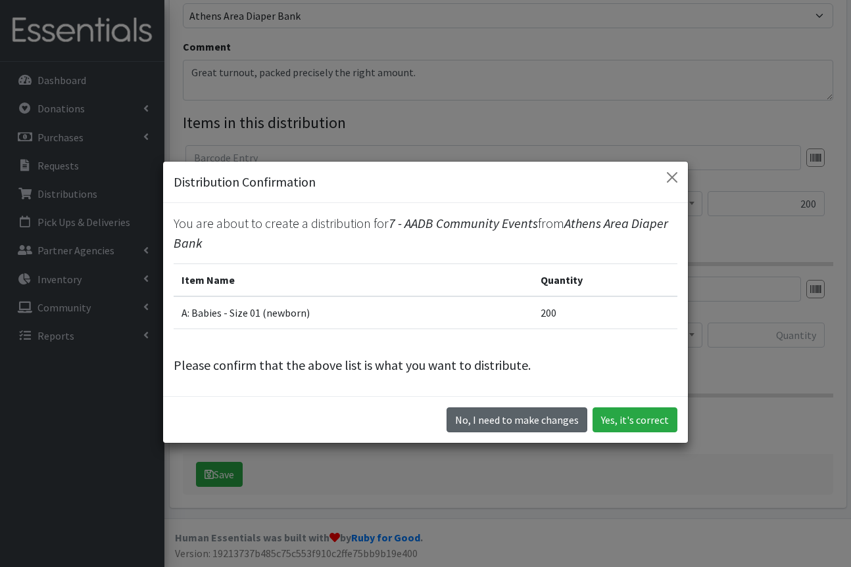 The width and height of the screenshot is (851, 567). Describe the element at coordinates (421, 233) in the screenshot. I see `span: Athens Area Diaper Bank` at that location.